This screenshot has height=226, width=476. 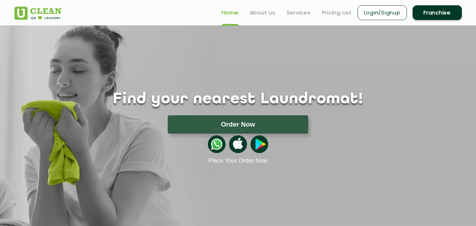 I want to click on img: whatsappicon.png, so click(x=217, y=144).